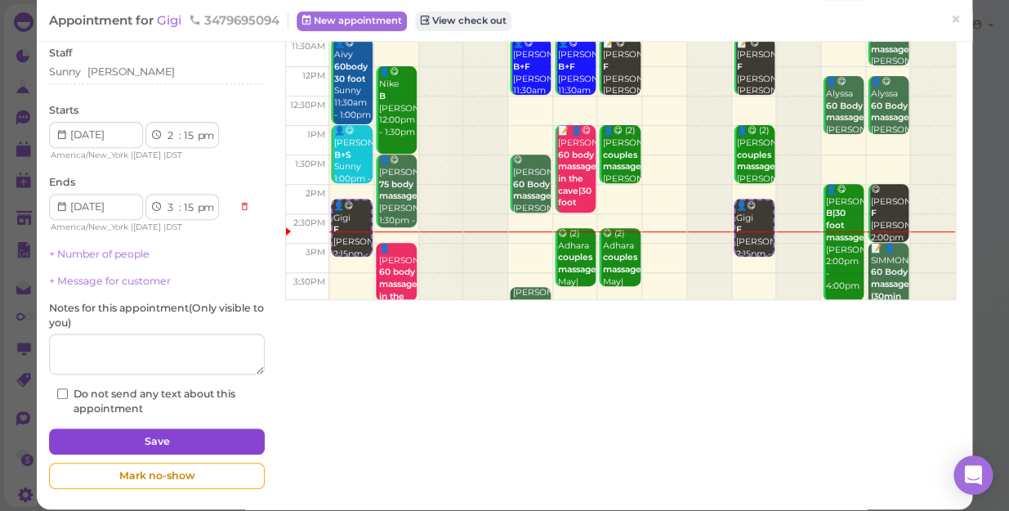  I want to click on div: Sunny, so click(65, 72).